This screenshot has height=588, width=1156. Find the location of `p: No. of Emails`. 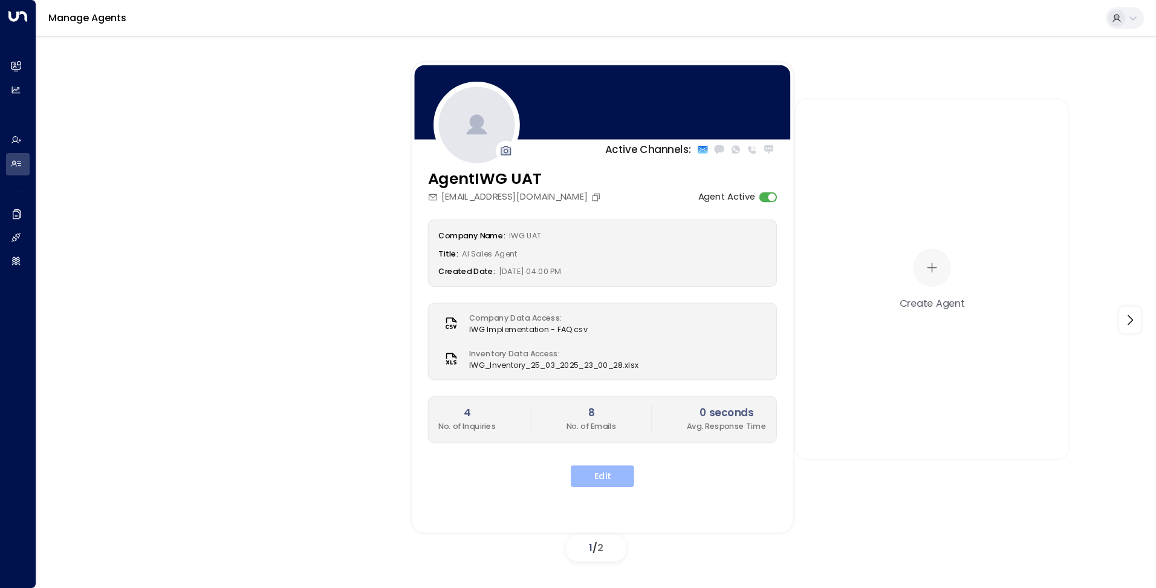

p: No. of Emails is located at coordinates (591, 426).